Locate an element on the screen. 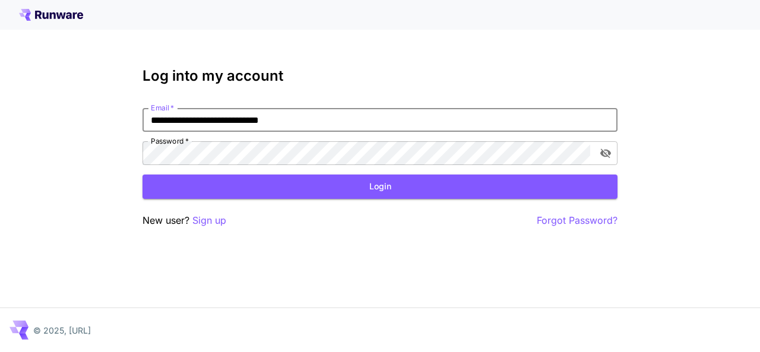 This screenshot has width=760, height=352. label: Email is located at coordinates (162, 107).